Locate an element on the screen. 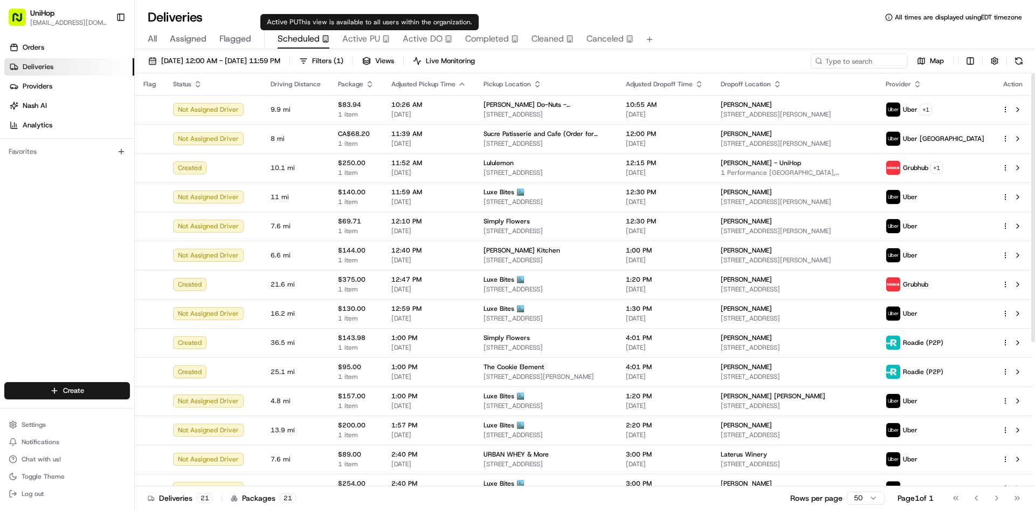 Image resolution: width=1035 pixels, height=510 pixels. a: Powered byPylon is located at coordinates (103, 187).